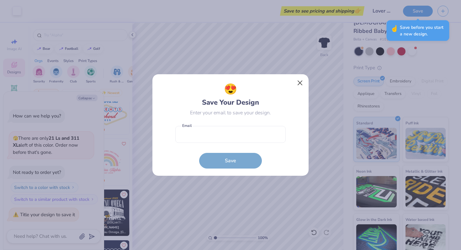  Describe the element at coordinates (230, 113) in the screenshot. I see `div: Enter your email to save your design.` at that location.